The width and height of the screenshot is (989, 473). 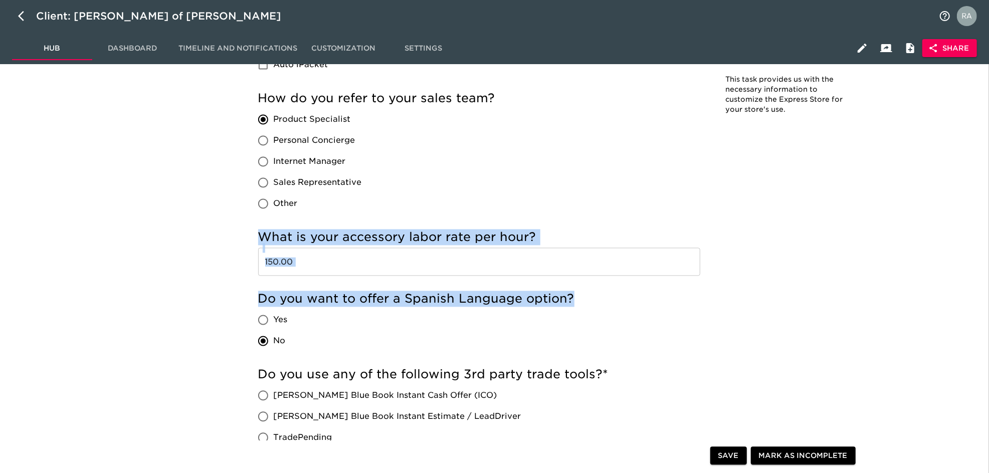 What do you see at coordinates (479, 262) in the screenshot?
I see `input: Example: $120` at bounding box center [479, 262].